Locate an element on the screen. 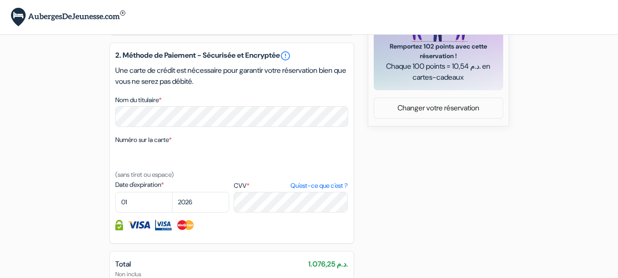 The image size is (618, 278). span: Remportez 102 points avec cette réservation ! is located at coordinates (438, 51).